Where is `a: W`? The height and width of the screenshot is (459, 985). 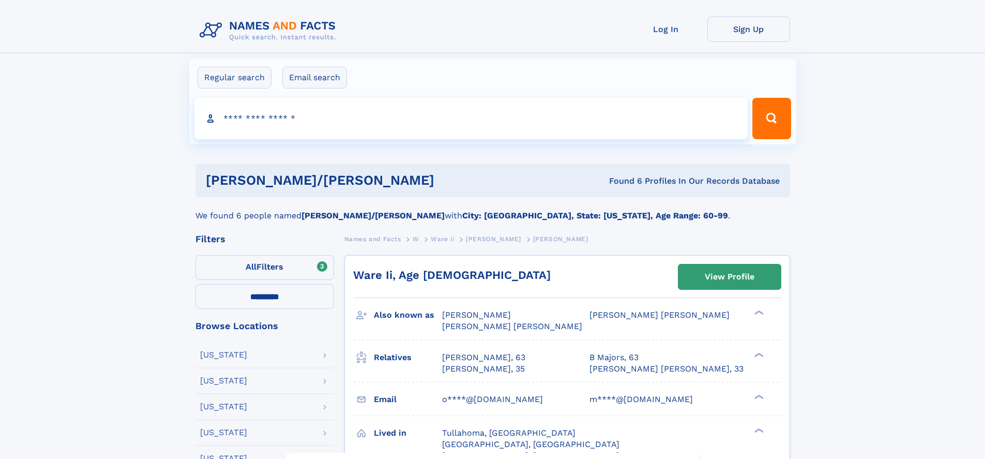
a: W is located at coordinates (416, 238).